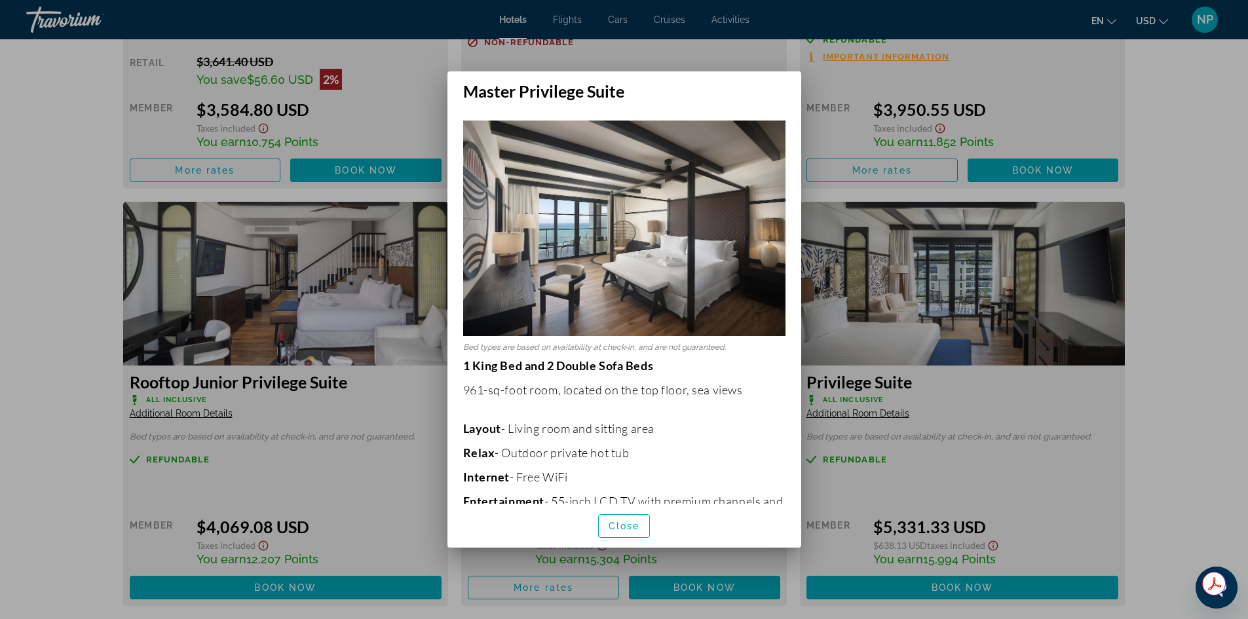 This screenshot has width=1248, height=619. What do you see at coordinates (487, 477) in the screenshot?
I see `b: Internet` at bounding box center [487, 477].